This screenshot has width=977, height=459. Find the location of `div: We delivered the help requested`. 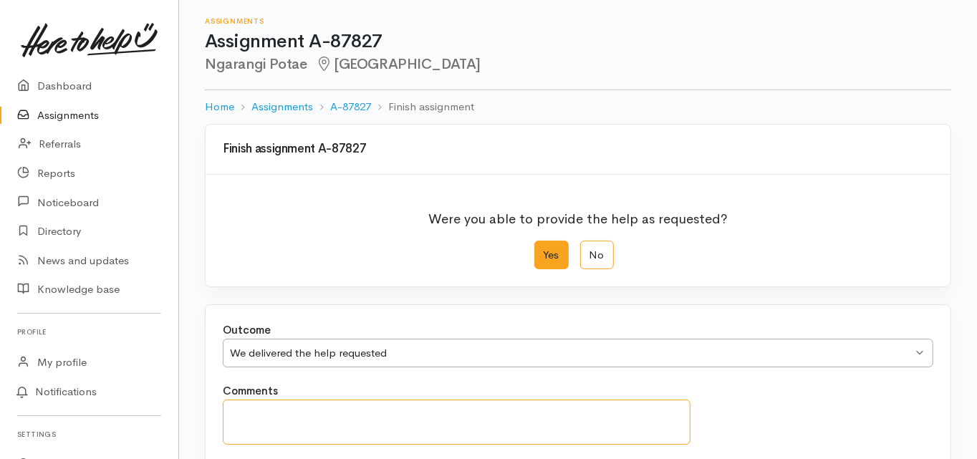

div: We delivered the help requested is located at coordinates (571, 353).